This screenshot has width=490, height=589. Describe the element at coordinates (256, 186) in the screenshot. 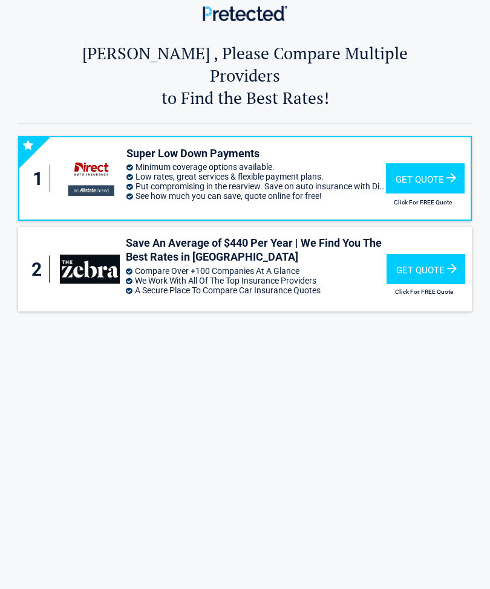

I see `li: Put compromising in the rearview. Save on auto insurance with Direct!` at that location.